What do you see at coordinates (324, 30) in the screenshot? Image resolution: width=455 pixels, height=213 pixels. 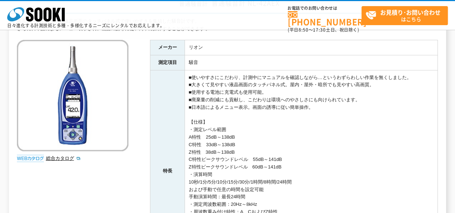 I see `span: (平日 ～ 土日、祝日除く)` at bounding box center [324, 30].